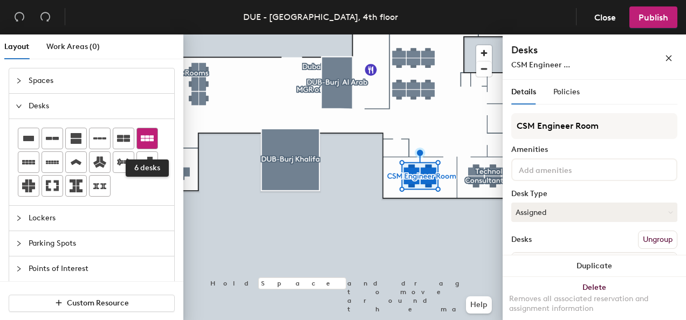 The height and width of the screenshot is (320, 686). Describe the element at coordinates (98, 106) in the screenshot. I see `span: Desks` at that location.